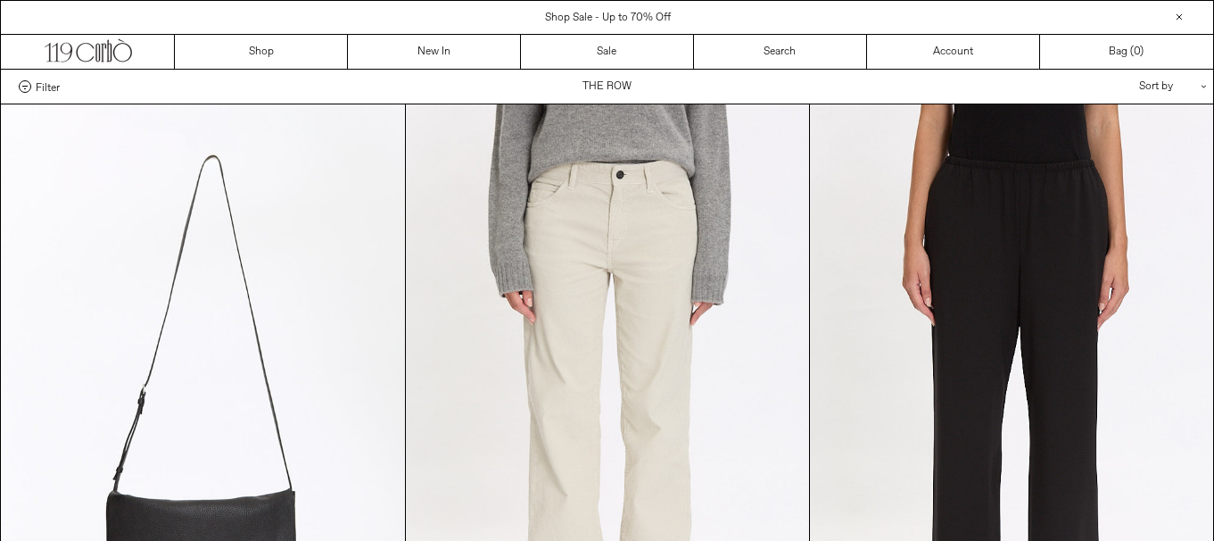  Describe the element at coordinates (954, 52) in the screenshot. I see `a: Account` at that location.